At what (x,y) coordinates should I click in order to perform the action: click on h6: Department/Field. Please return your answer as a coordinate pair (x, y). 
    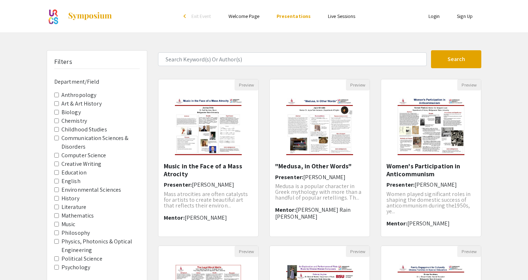
    Looking at the image, I should click on (97, 81).